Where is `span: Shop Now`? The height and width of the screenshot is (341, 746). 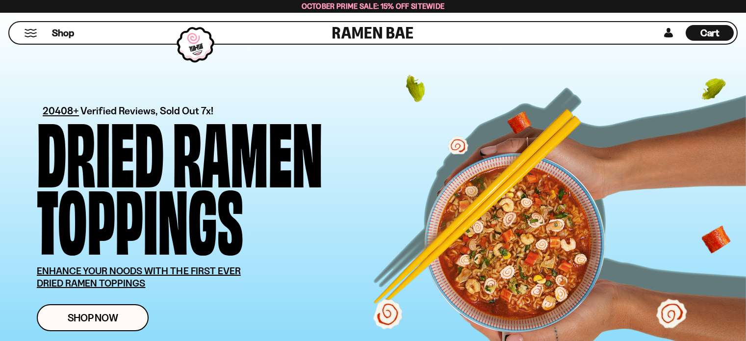 span: Shop Now is located at coordinates (93, 317).